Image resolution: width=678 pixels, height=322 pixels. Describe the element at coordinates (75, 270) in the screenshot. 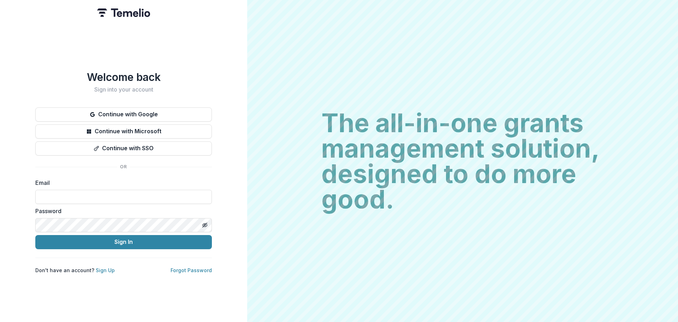

I see `p: Don't have an account?` at that location.